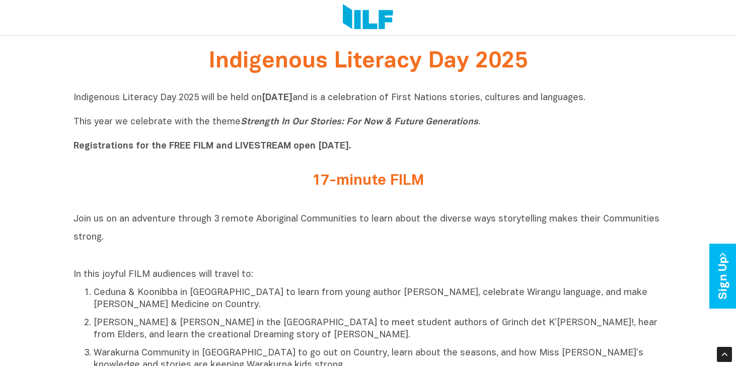  Describe the element at coordinates (368, 275) in the screenshot. I see `p: In this joyful FILM audiences will travel to:` at that location.